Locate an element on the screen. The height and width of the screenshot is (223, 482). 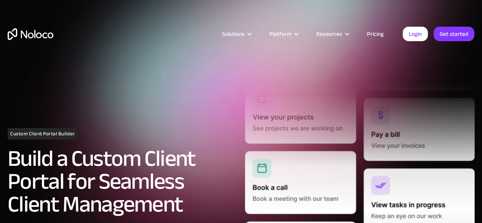
h2: Build a Custom Client Portal for Seamless Client Management is located at coordinates (122, 181).